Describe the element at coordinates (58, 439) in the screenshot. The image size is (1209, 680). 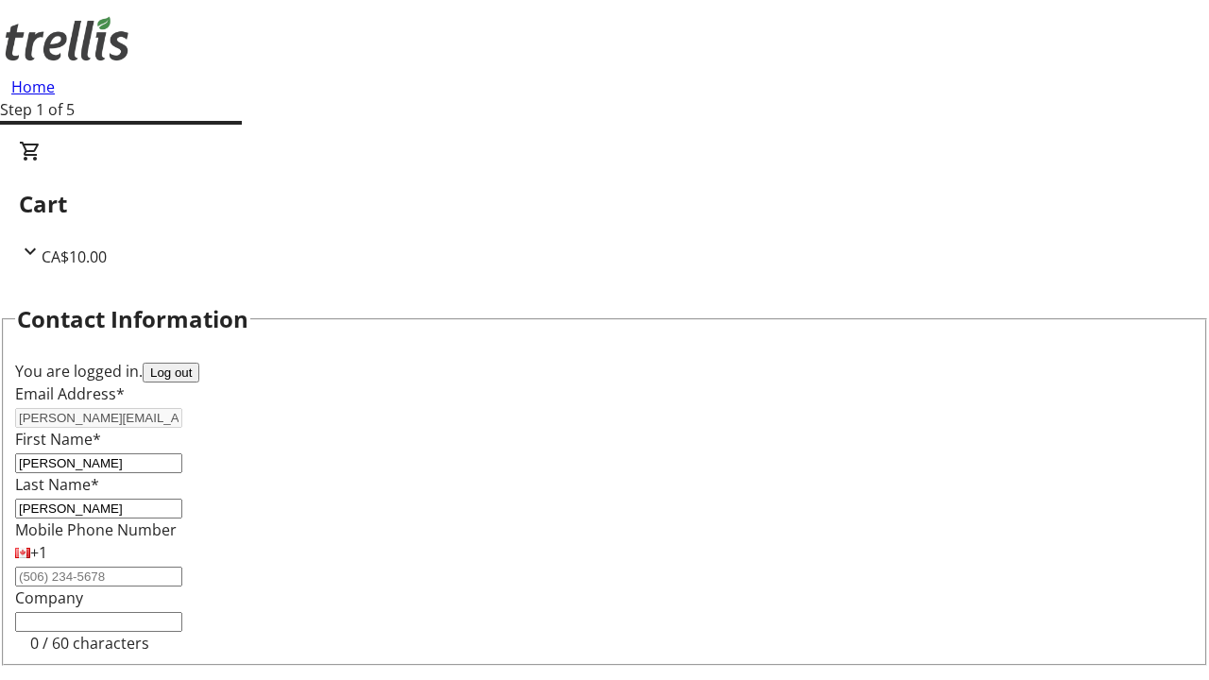
I see `label: First Name*` at that location.